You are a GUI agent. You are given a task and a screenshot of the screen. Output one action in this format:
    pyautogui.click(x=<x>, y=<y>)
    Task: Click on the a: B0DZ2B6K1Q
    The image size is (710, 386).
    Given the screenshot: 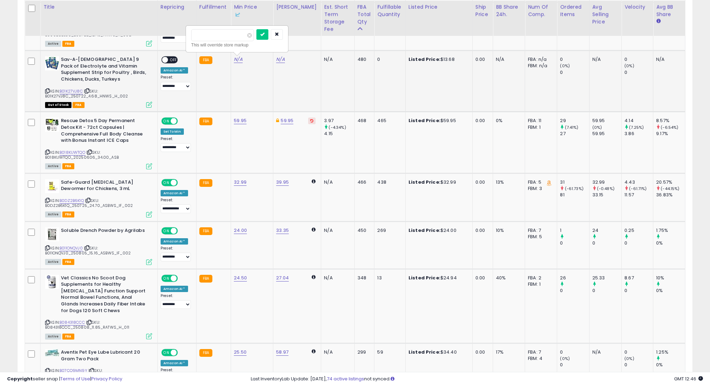 What is the action you would take?
    pyautogui.click(x=71, y=201)
    